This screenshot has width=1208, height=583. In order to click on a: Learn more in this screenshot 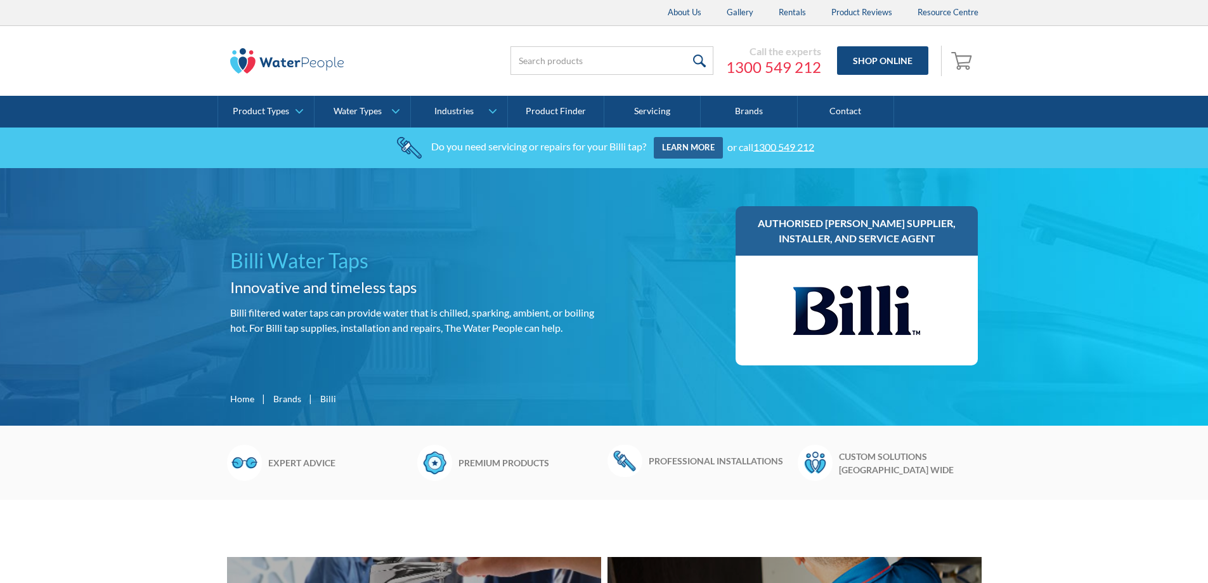, I will do `click(688, 148)`.